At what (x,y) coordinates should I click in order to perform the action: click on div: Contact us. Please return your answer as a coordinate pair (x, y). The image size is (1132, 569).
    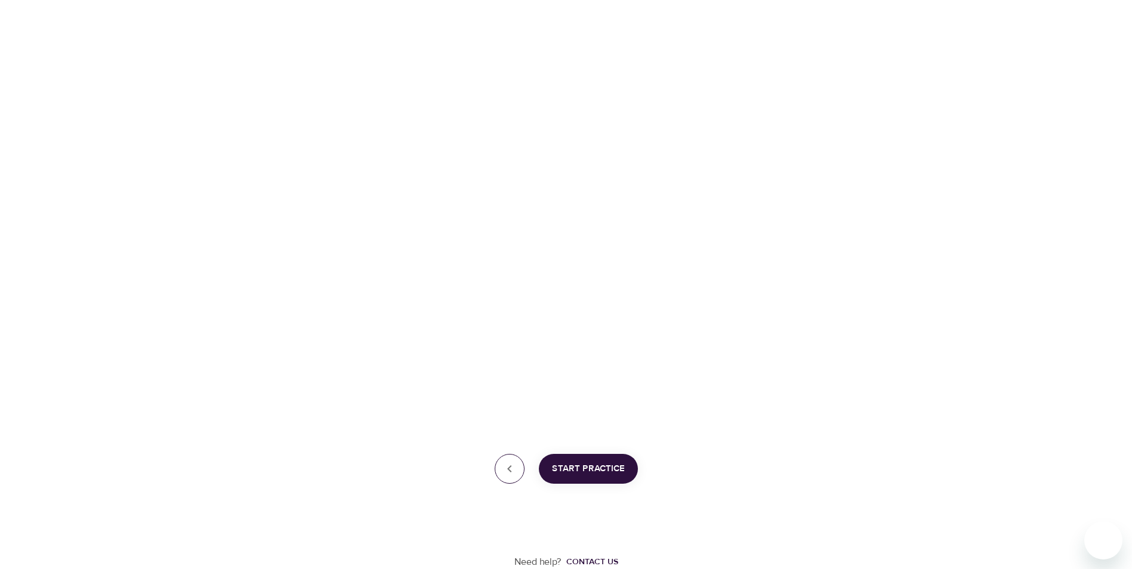
    Looking at the image, I should click on (592, 562).